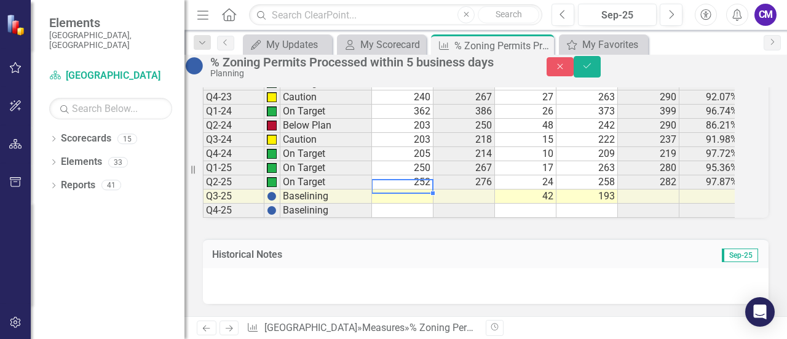 The height and width of the screenshot is (339, 787). Describe the element at coordinates (710, 168) in the screenshot. I see `td: 95.36%` at that location.